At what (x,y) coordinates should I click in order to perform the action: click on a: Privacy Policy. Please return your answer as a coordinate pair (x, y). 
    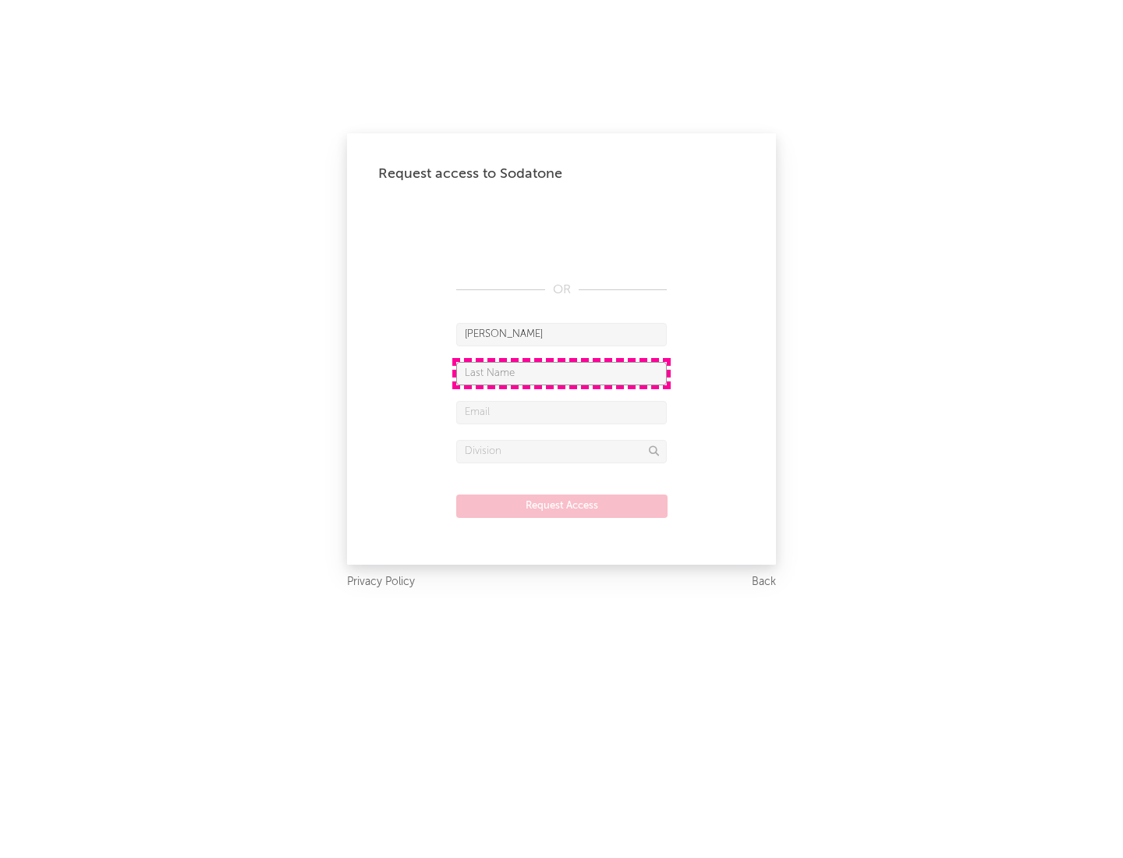
    Looking at the image, I should click on (381, 582).